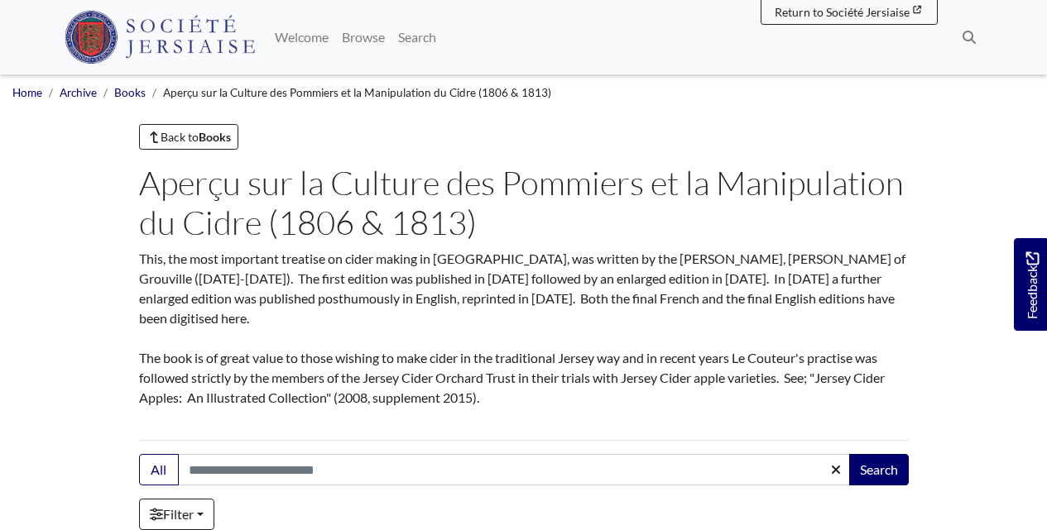 The width and height of the screenshot is (1047, 530). What do you see at coordinates (159, 470) in the screenshot?
I see `button: All` at bounding box center [159, 470].